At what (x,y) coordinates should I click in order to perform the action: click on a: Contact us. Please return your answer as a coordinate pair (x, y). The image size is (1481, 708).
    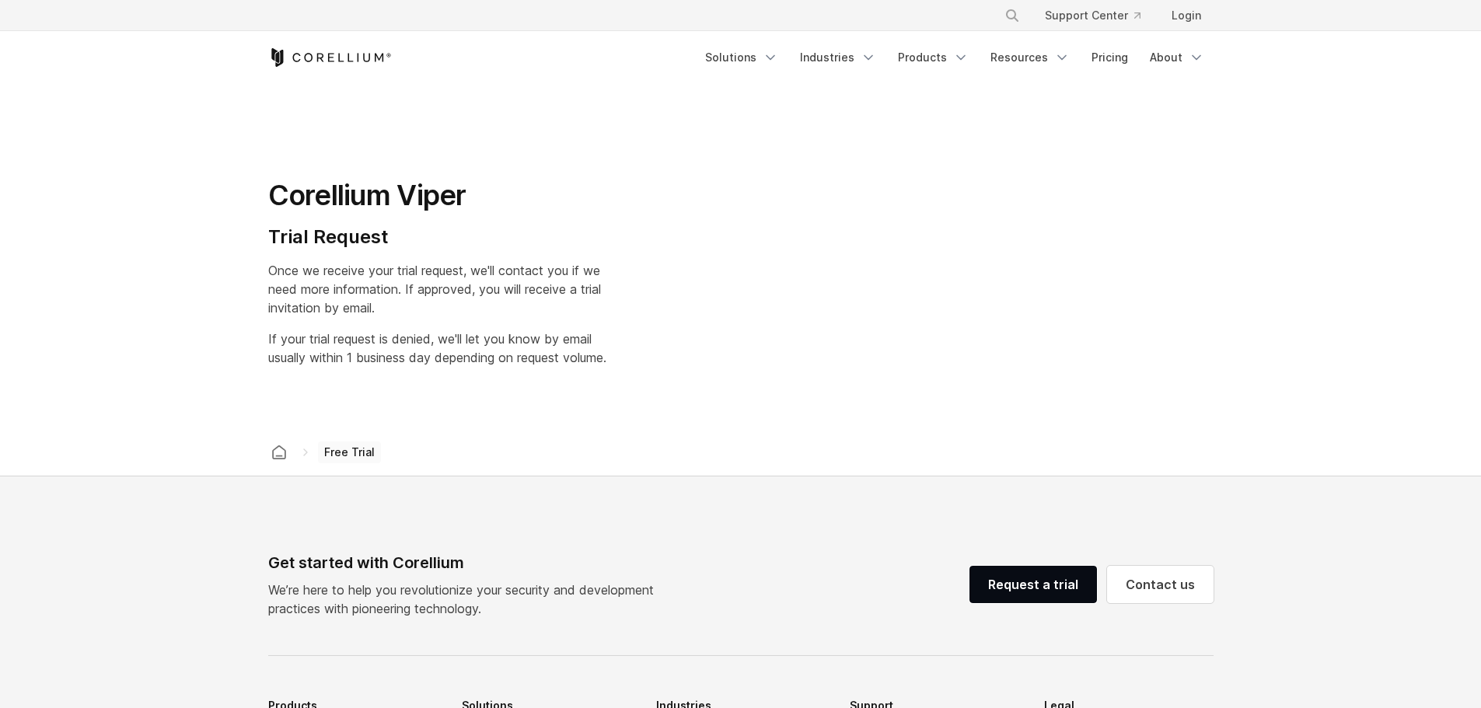
    Looking at the image, I should click on (1160, 585).